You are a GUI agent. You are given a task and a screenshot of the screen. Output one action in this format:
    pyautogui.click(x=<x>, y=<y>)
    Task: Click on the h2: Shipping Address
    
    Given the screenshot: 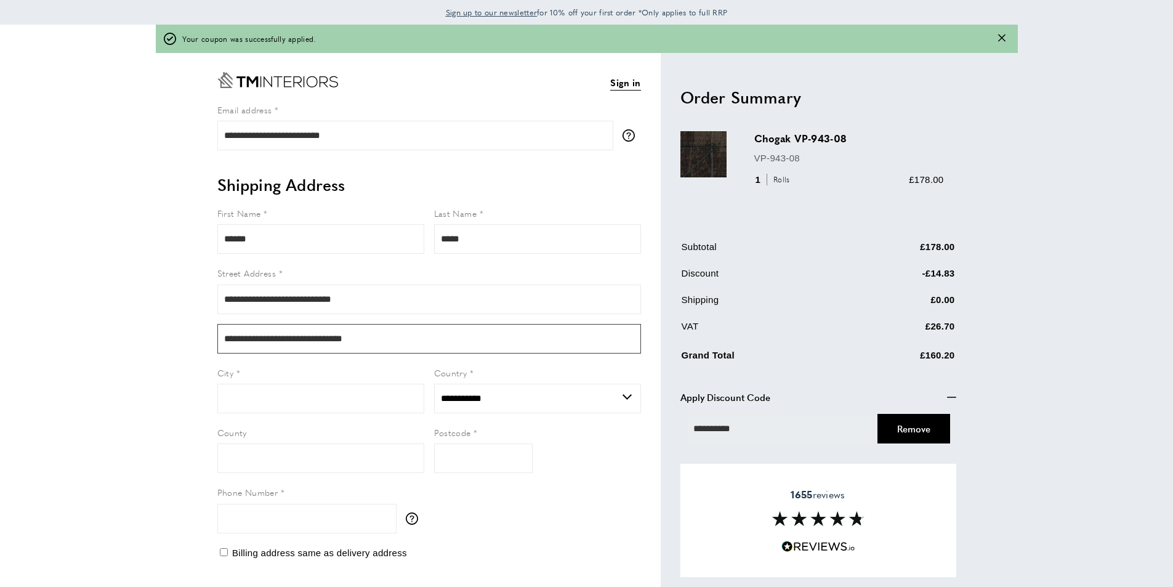 What is the action you would take?
    pyautogui.click(x=429, y=185)
    